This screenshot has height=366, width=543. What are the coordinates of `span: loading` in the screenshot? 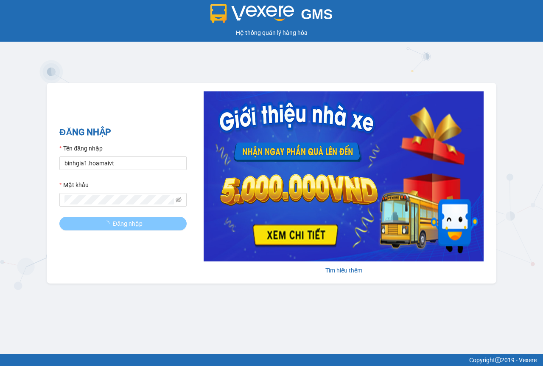 It's located at (108, 223).